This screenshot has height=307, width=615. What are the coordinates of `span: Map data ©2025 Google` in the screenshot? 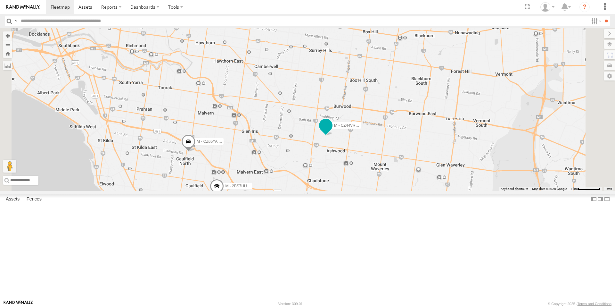 It's located at (550, 188).